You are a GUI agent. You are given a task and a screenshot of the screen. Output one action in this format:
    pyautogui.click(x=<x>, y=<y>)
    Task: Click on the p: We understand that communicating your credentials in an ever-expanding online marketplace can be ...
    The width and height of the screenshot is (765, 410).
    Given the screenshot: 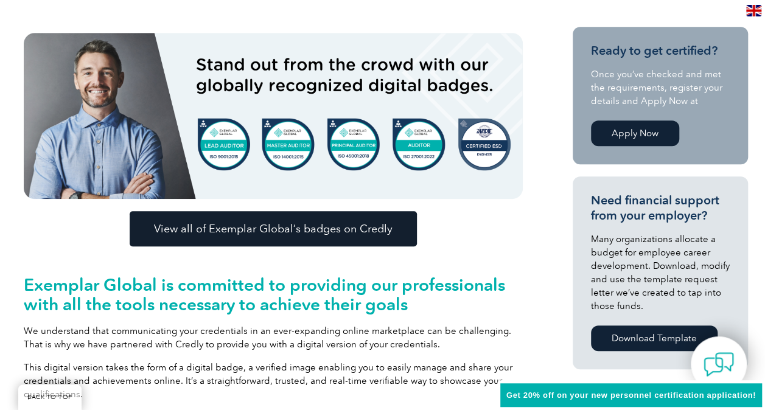 What is the action you would take?
    pyautogui.click(x=273, y=338)
    